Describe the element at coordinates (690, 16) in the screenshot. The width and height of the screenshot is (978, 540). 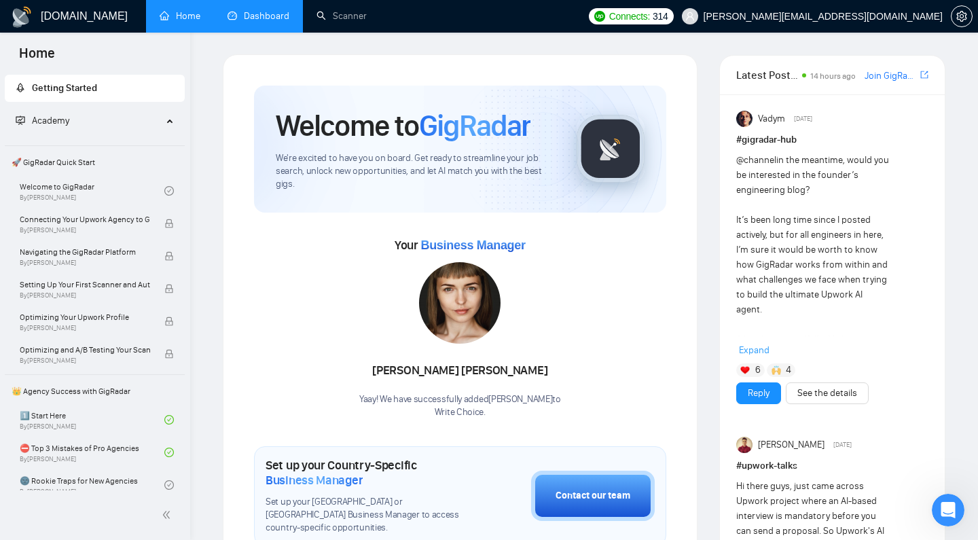
I see `span: user` at that location.